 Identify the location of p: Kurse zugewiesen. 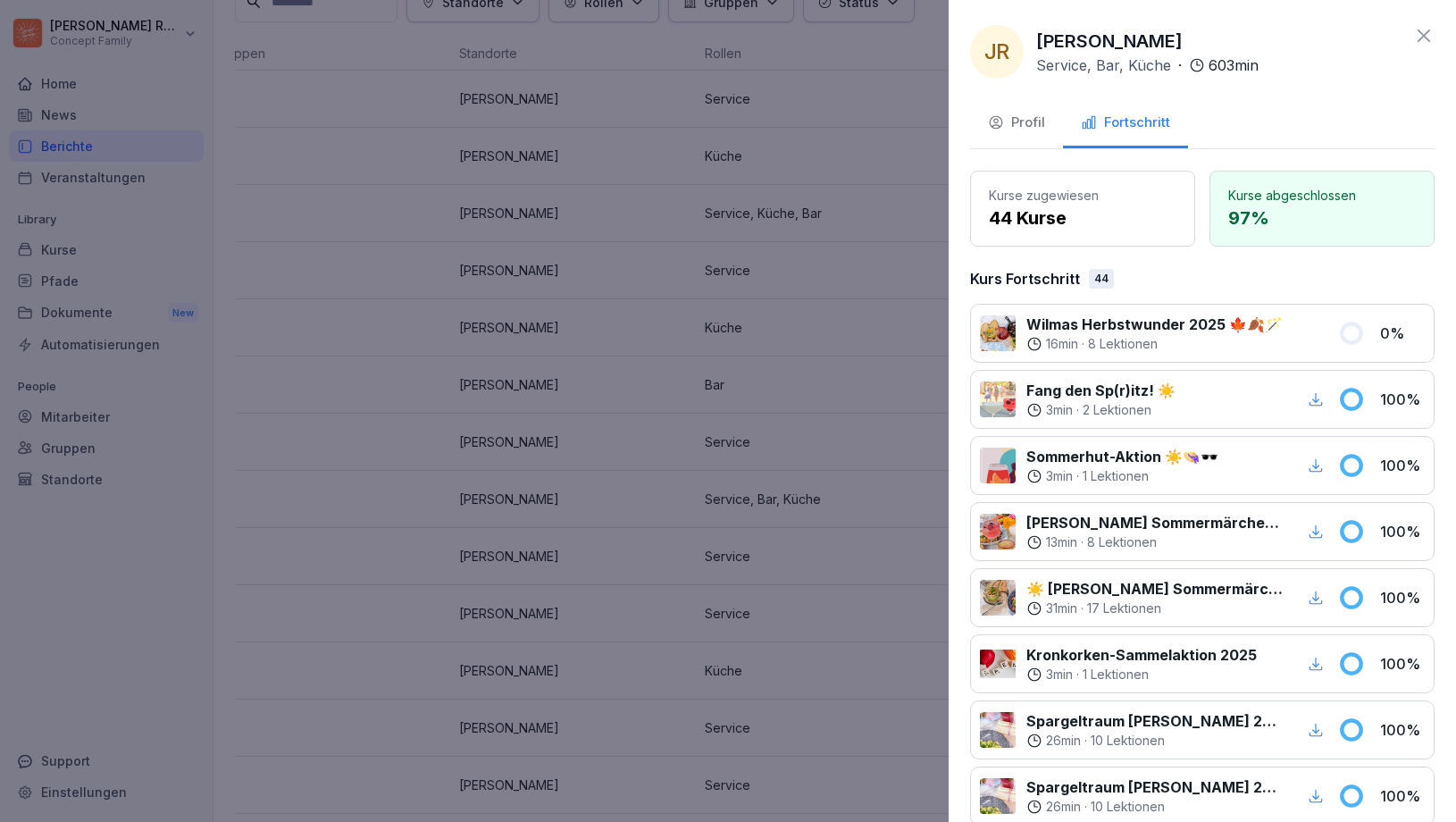
(1082, 195).